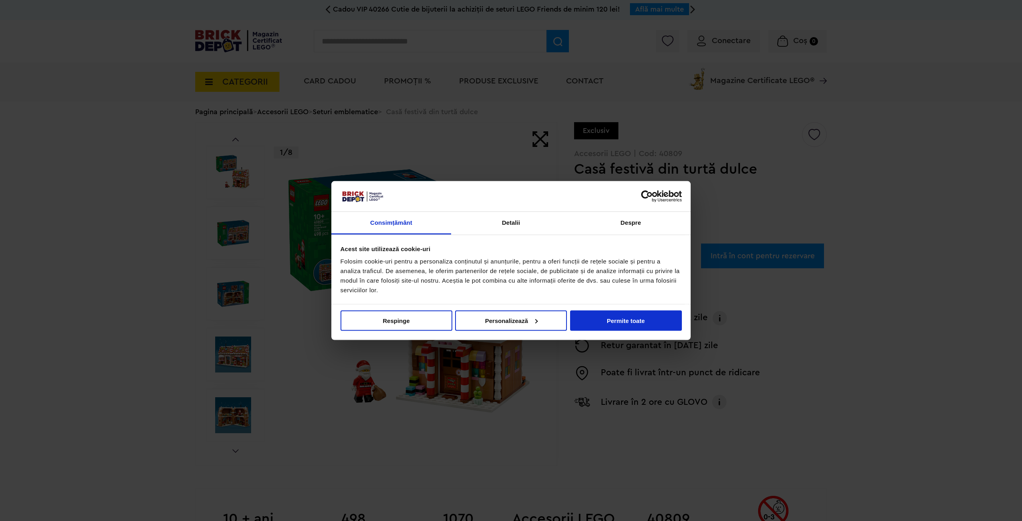 This screenshot has width=1022, height=521. I want to click on a: Consimțământ, so click(391, 223).